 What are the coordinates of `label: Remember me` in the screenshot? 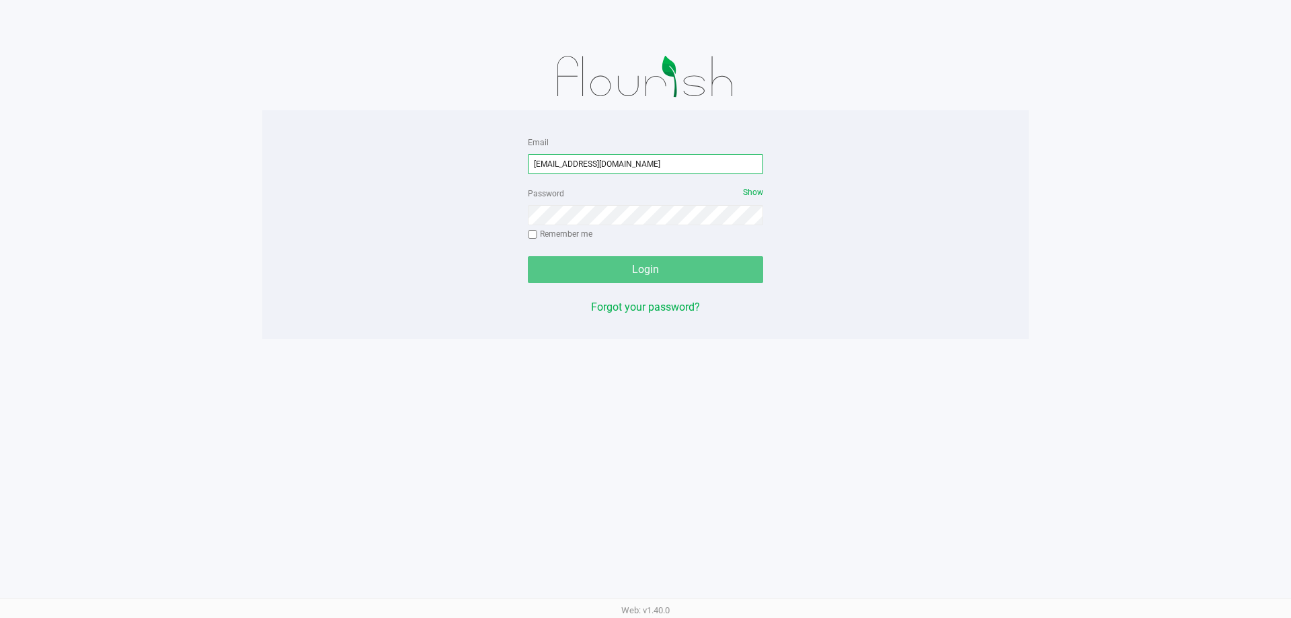 It's located at (560, 234).